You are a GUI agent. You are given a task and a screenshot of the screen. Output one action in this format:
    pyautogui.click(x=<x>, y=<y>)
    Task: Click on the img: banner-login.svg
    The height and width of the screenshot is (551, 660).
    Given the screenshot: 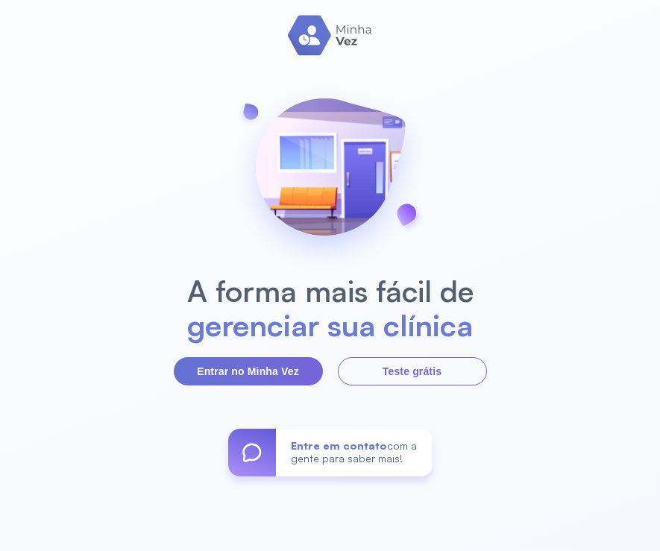 What is the action you would take?
    pyautogui.click(x=330, y=174)
    